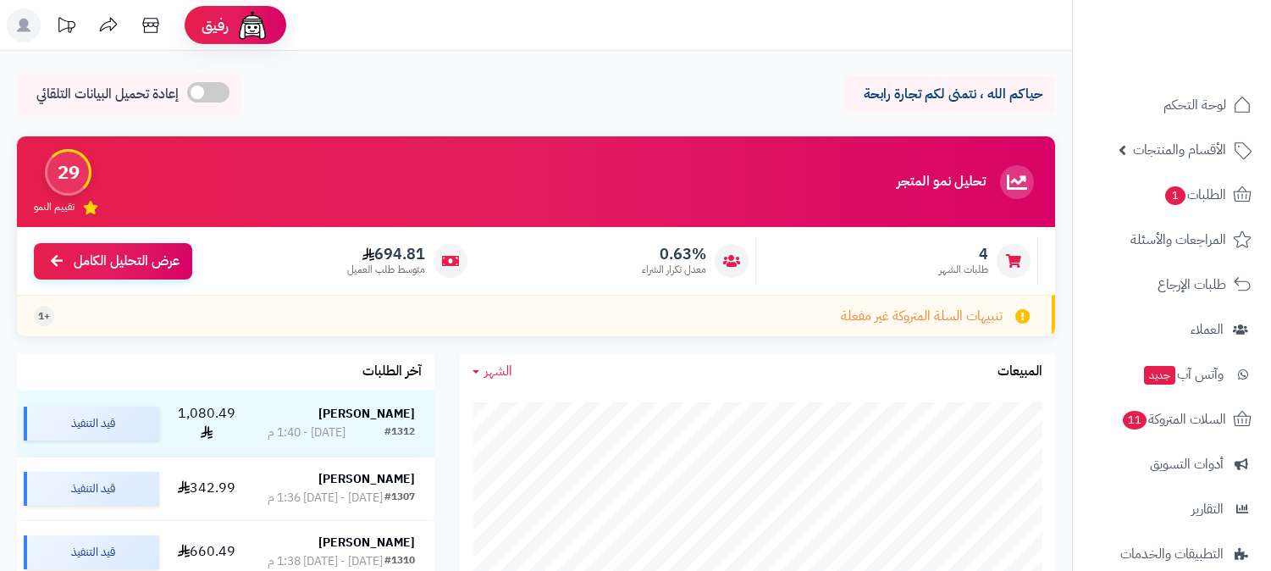  What do you see at coordinates (1172, 554) in the screenshot?
I see `span: التطبيقات والخدمات` at bounding box center [1172, 554].